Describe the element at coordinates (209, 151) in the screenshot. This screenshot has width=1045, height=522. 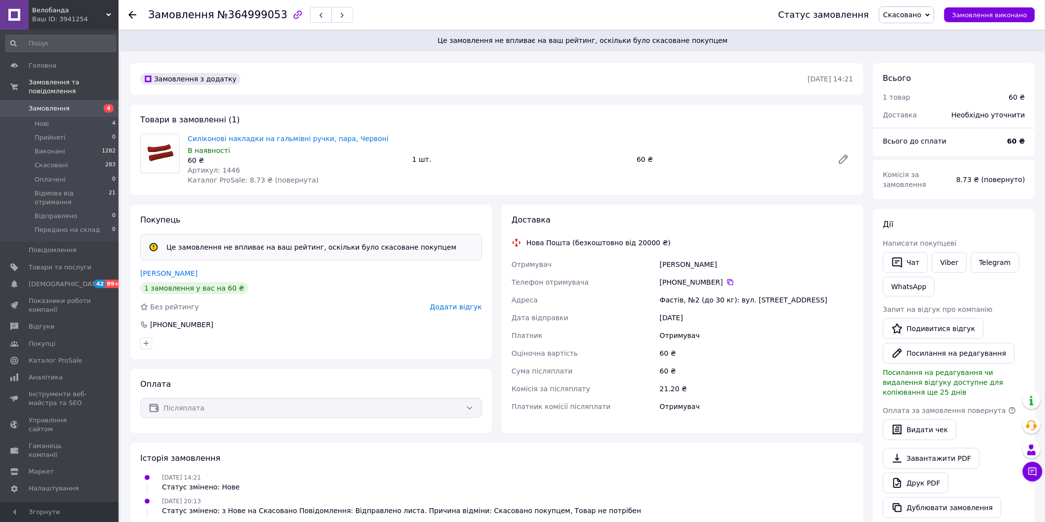
I see `span: В наявності` at that location.